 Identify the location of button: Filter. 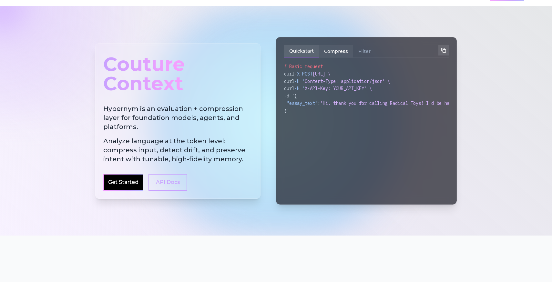
(365, 51).